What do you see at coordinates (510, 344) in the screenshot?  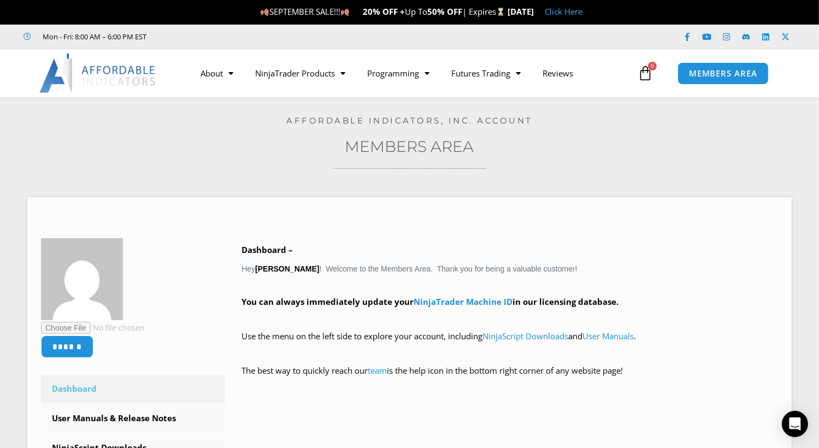 I see `p: Use the menu on the left side to explore your account, including and .` at bounding box center [510, 344].